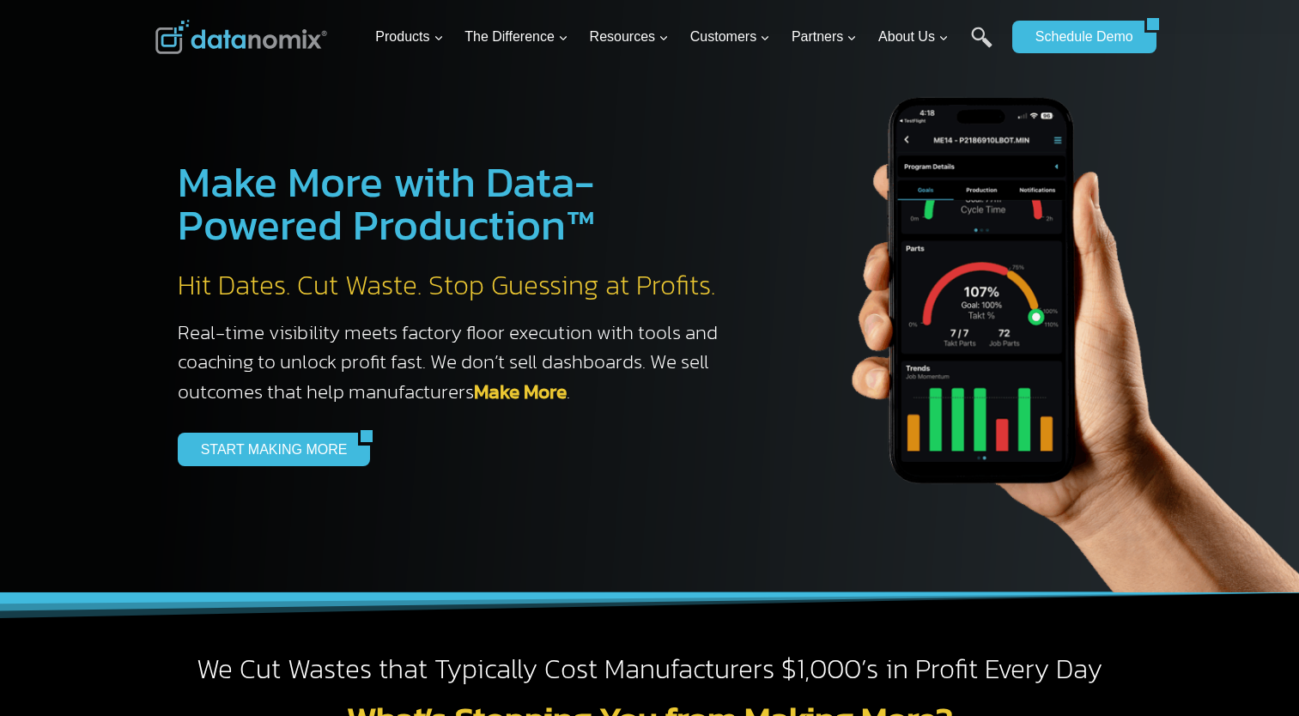 The image size is (1299, 716). Describe the element at coordinates (516, 37) in the screenshot. I see `span: The Difference` at that location.